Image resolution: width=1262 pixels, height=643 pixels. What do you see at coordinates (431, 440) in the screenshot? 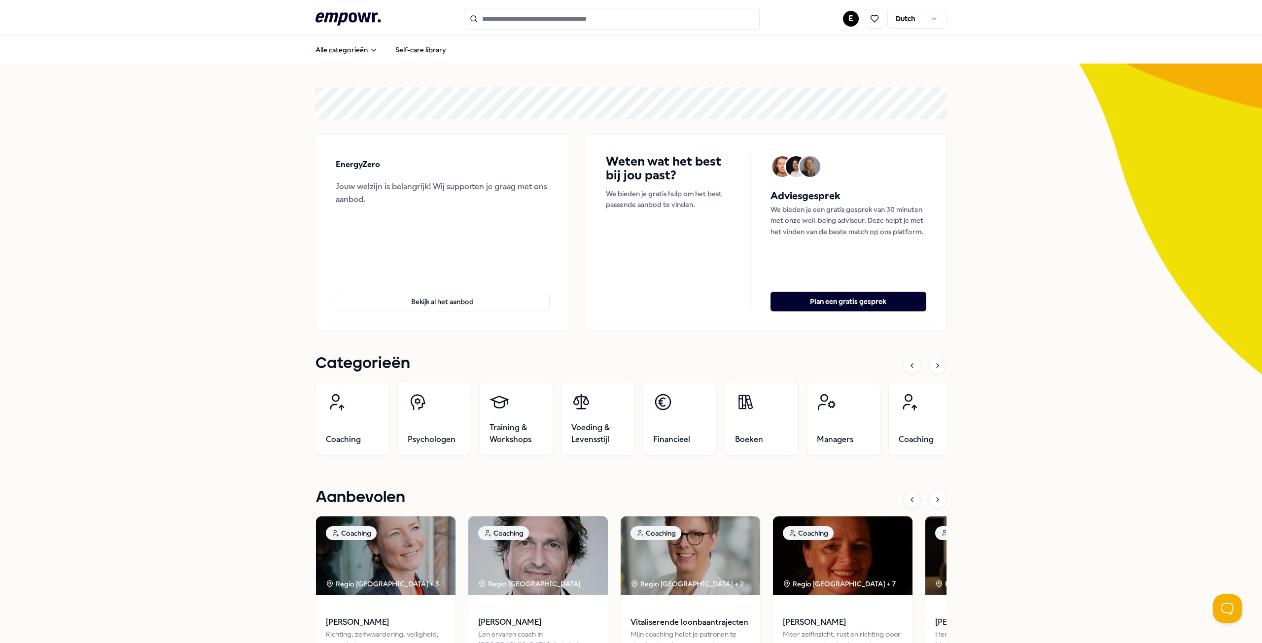
I see `span: Psychologen` at bounding box center [431, 440].